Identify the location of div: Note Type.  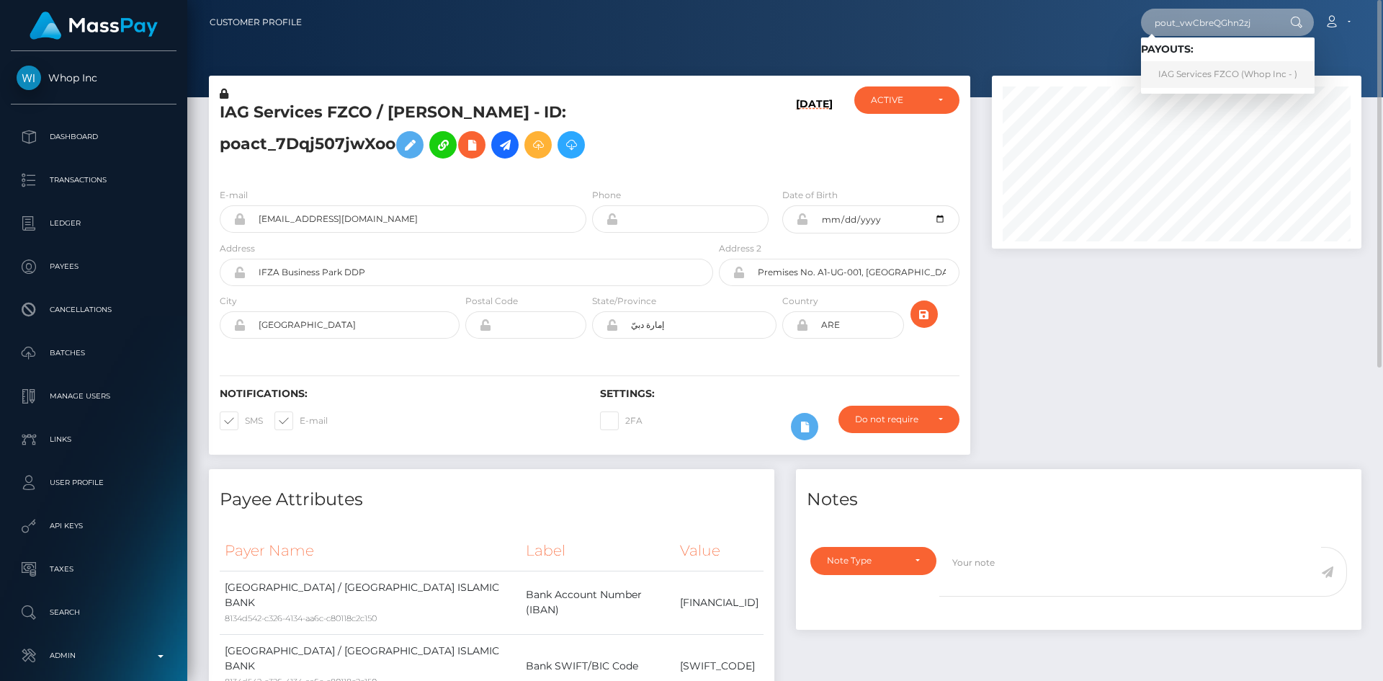
(865, 560).